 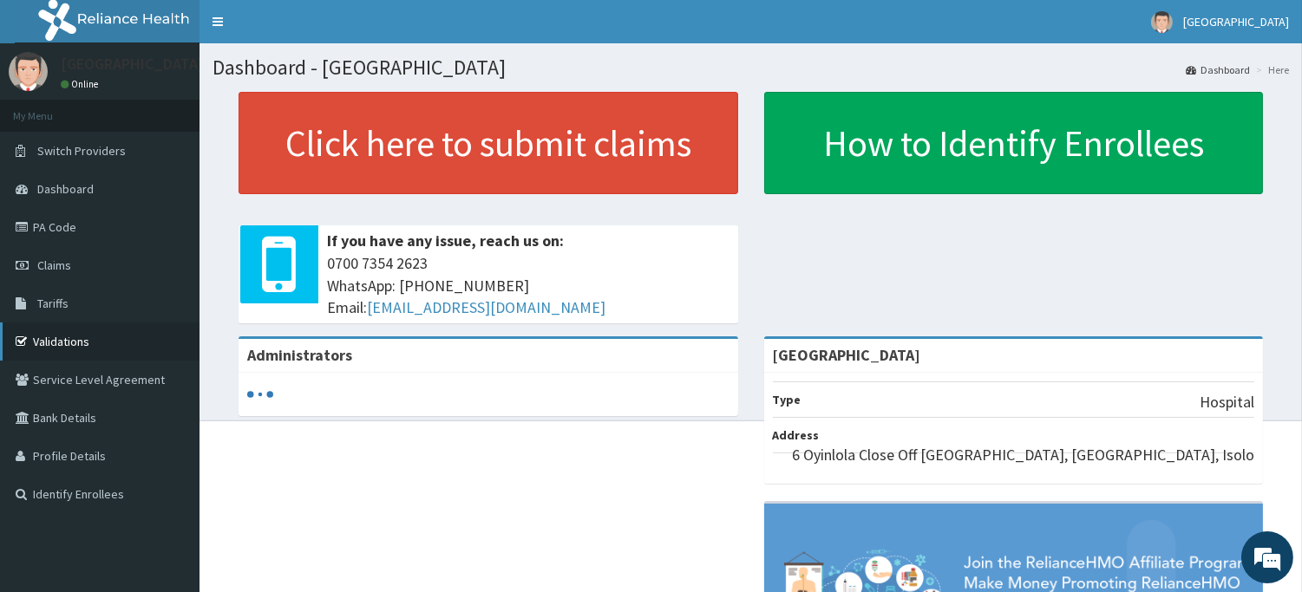 I want to click on li: Here, so click(x=1269, y=69).